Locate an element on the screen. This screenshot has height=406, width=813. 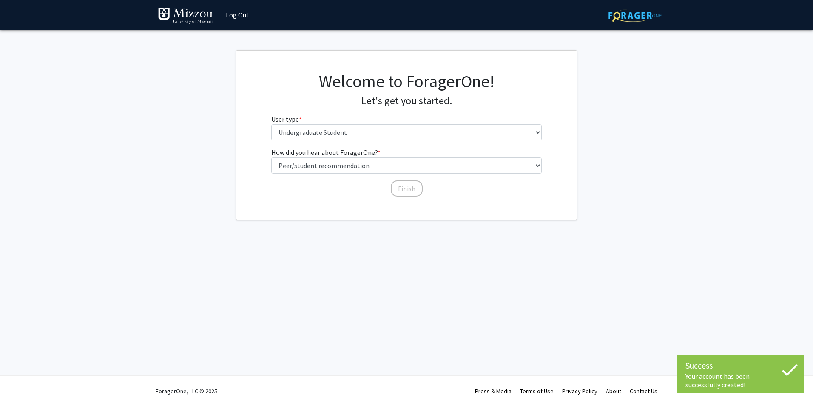
label: How did you hear about ForagerOne? is located at coordinates (326, 152).